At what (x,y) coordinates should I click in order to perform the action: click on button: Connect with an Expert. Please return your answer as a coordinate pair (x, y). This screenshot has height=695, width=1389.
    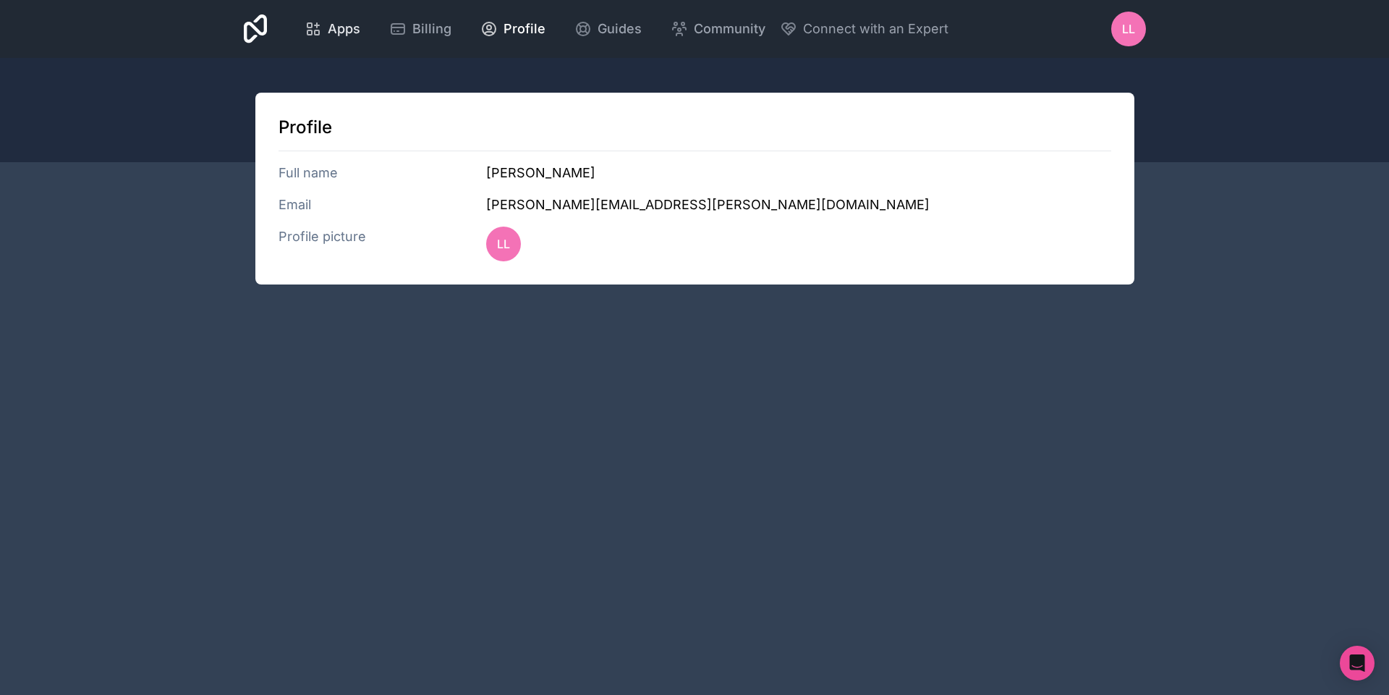
    Looking at the image, I should click on (864, 29).